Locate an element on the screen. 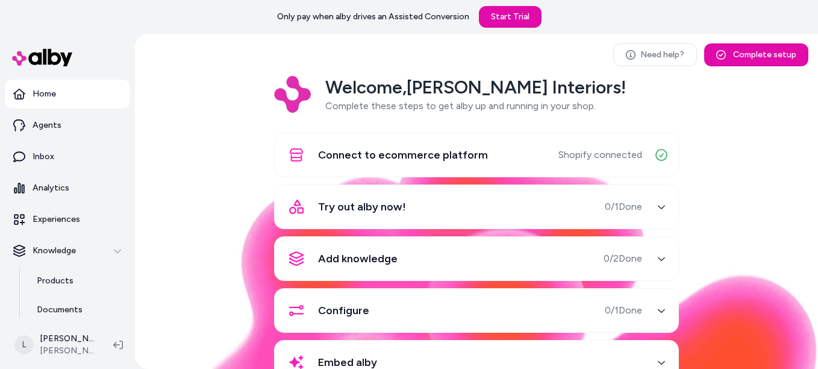  button: Add knowledge0/2Done is located at coordinates (477, 258).